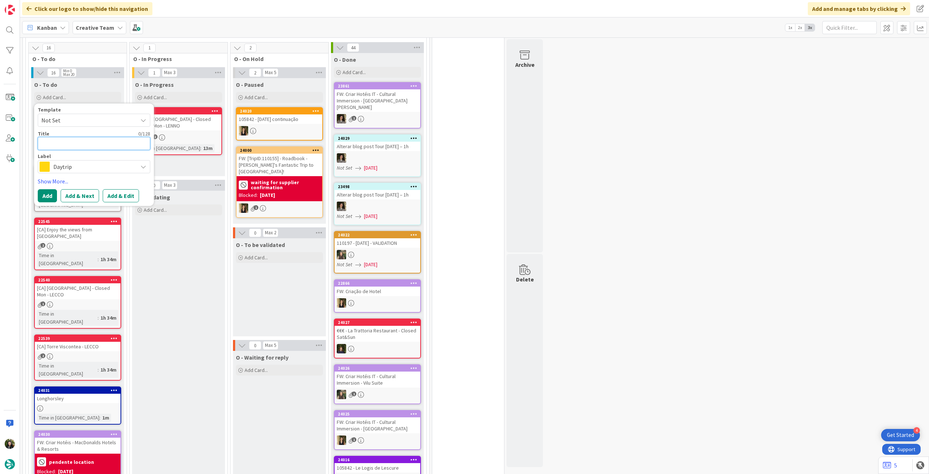 The image size is (929, 474). I want to click on div: 22866FW: Criação de Hotel, so click(378, 288).